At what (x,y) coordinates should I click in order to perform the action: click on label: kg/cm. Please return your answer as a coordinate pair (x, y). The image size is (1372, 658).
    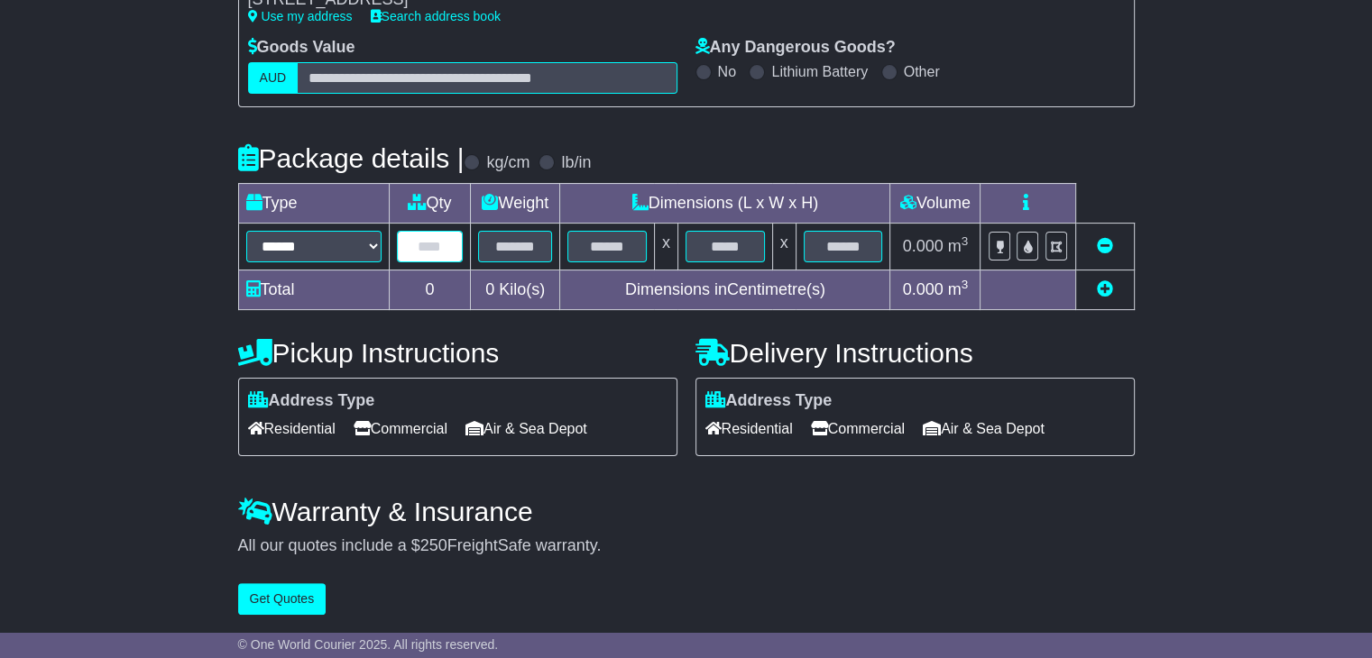
    Looking at the image, I should click on (508, 163).